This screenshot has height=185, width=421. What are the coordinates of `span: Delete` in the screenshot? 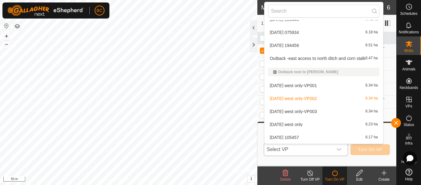 It's located at (286, 179).